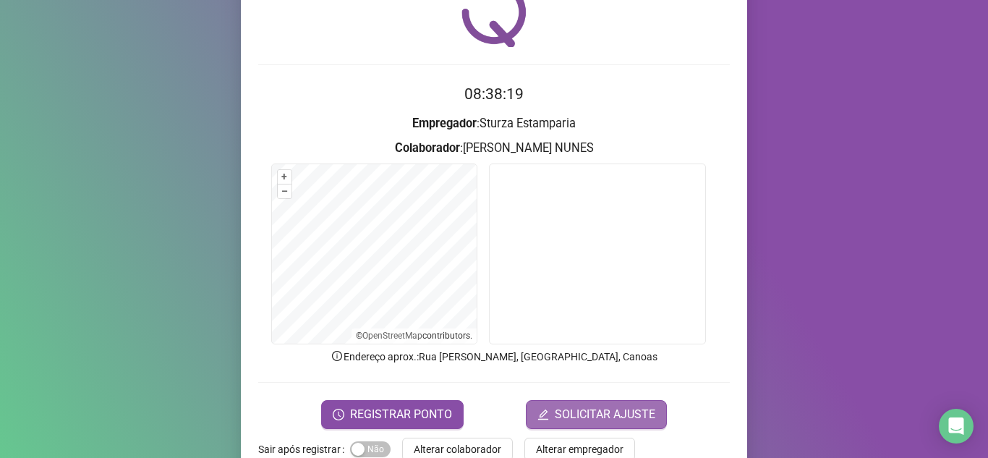  Describe the element at coordinates (957, 426) in the screenshot. I see `div: Open Intercom Messenger` at that location.